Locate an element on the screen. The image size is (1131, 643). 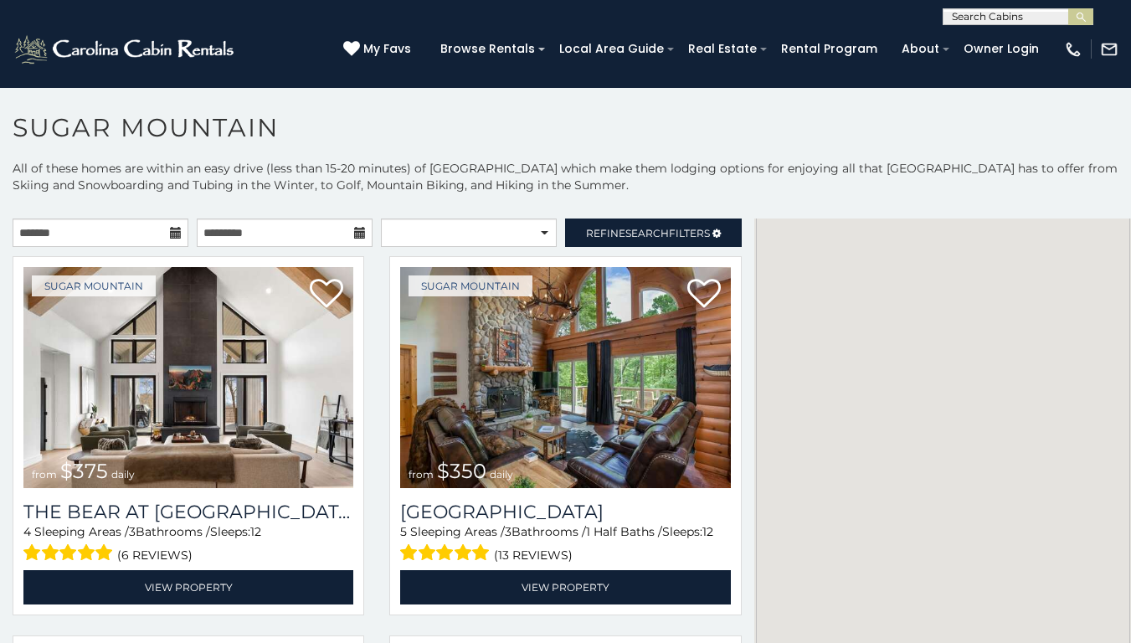
span: $375 is located at coordinates (84, 471).